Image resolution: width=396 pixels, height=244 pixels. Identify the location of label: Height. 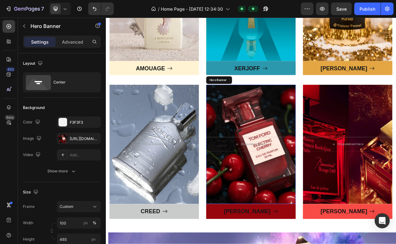
(29, 239).